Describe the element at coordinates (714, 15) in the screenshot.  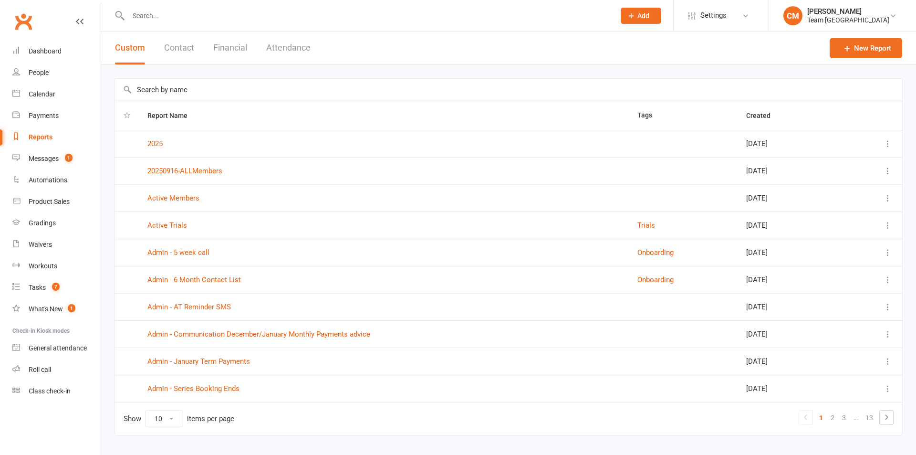
I see `span: Settings` at that location.